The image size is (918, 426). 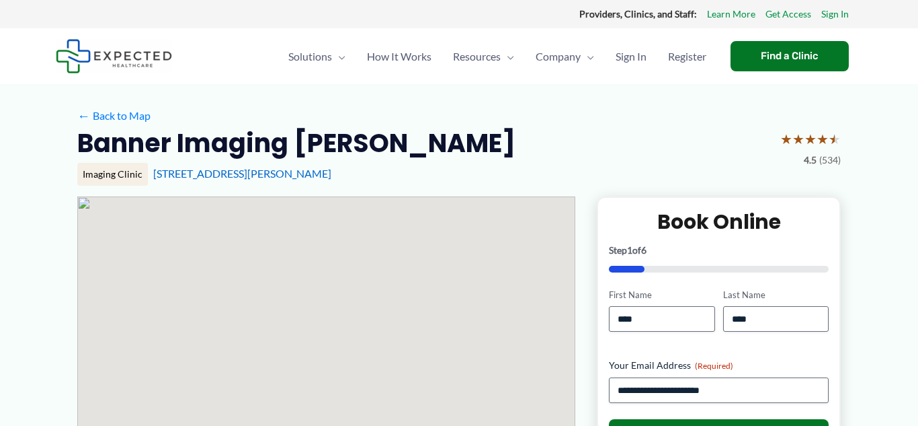 What do you see at coordinates (719, 365) in the screenshot?
I see `label: Your Email Address` at bounding box center [719, 365].